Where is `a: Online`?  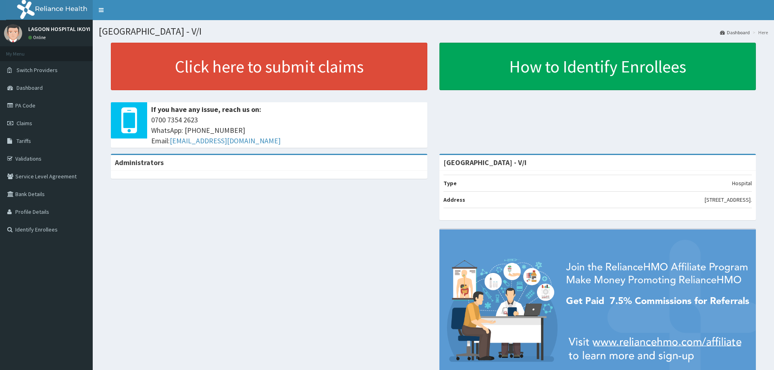 a: Online is located at coordinates (38, 37).